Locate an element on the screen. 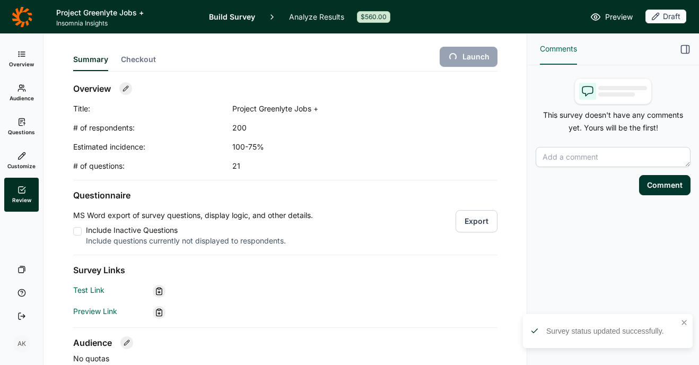 Image resolution: width=699 pixels, height=365 pixels. p: This survey doesn't have any comments yet. Yours will be the first! is located at coordinates (613, 121).